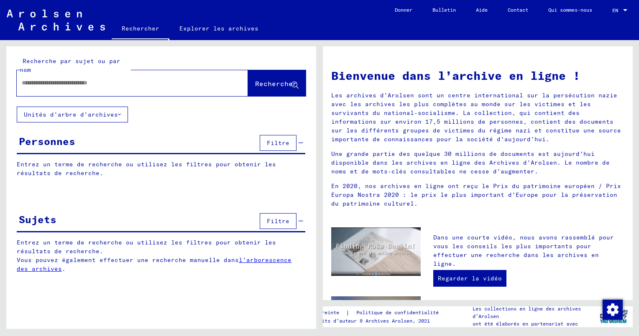 This screenshot has width=639, height=336. Describe the element at coordinates (161, 256) in the screenshot. I see `p: Entrez un terme de recherche ou utilisez les filtres pour obtenir les résultats de recherche. Vou...` at that location.